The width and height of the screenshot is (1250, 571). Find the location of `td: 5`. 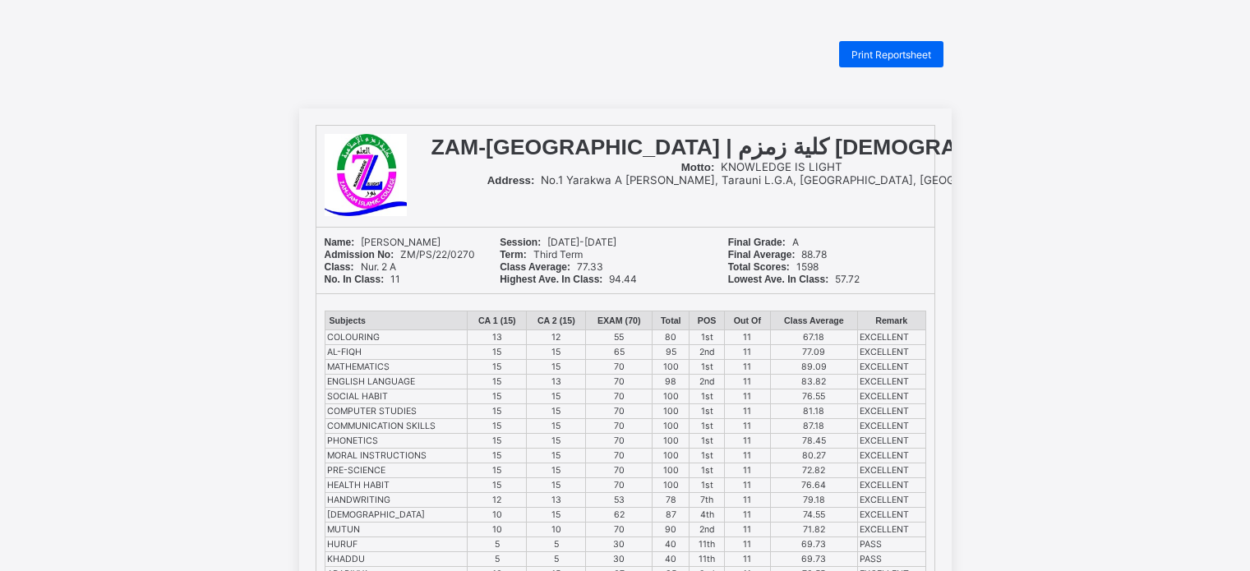

td: 5 is located at coordinates (556, 545).